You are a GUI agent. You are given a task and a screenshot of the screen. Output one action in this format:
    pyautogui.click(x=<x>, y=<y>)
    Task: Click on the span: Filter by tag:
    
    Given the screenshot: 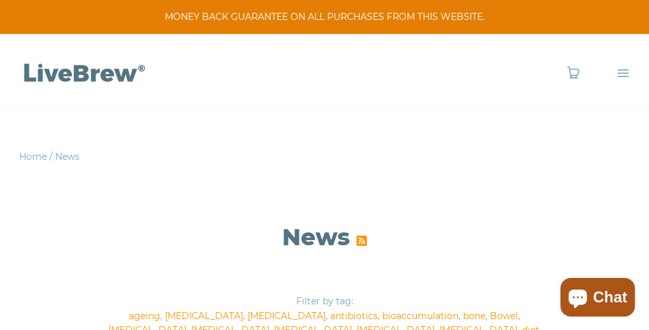 What is the action you would take?
    pyautogui.click(x=325, y=301)
    